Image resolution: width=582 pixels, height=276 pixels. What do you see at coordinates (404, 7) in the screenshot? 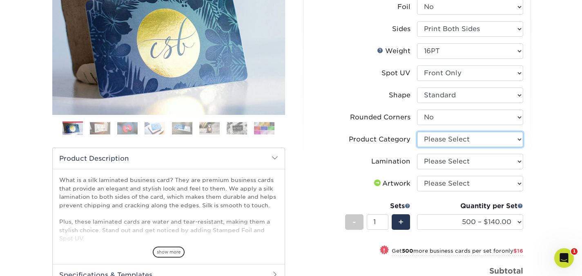
I see `div: Foil` at bounding box center [404, 7].